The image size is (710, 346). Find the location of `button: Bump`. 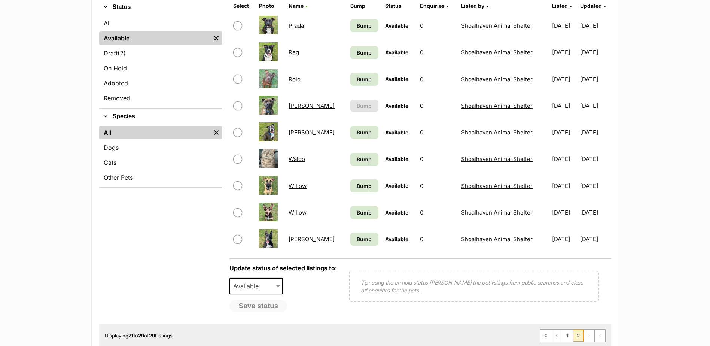

button: Bump is located at coordinates (364, 106).